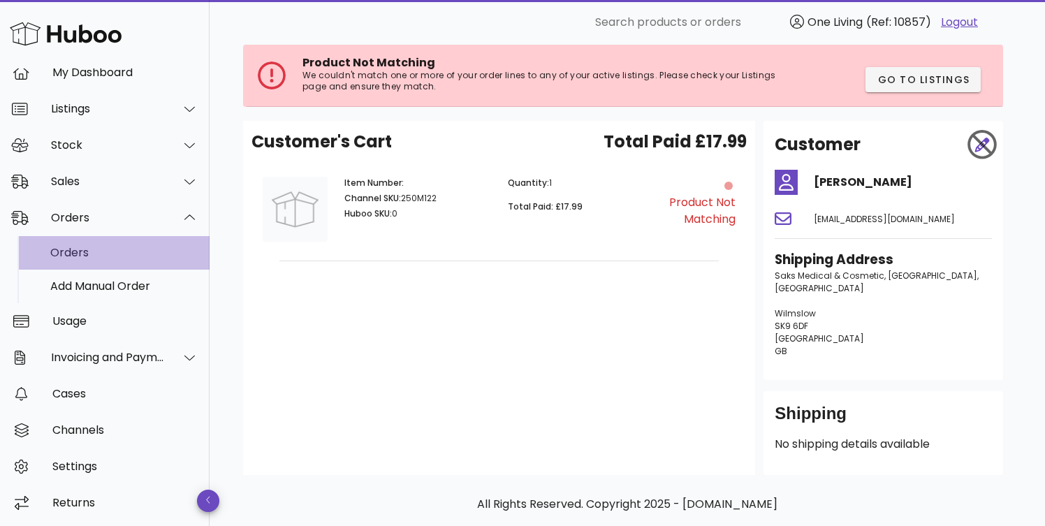 The width and height of the screenshot is (1045, 526). I want to click on p: 0, so click(418, 214).